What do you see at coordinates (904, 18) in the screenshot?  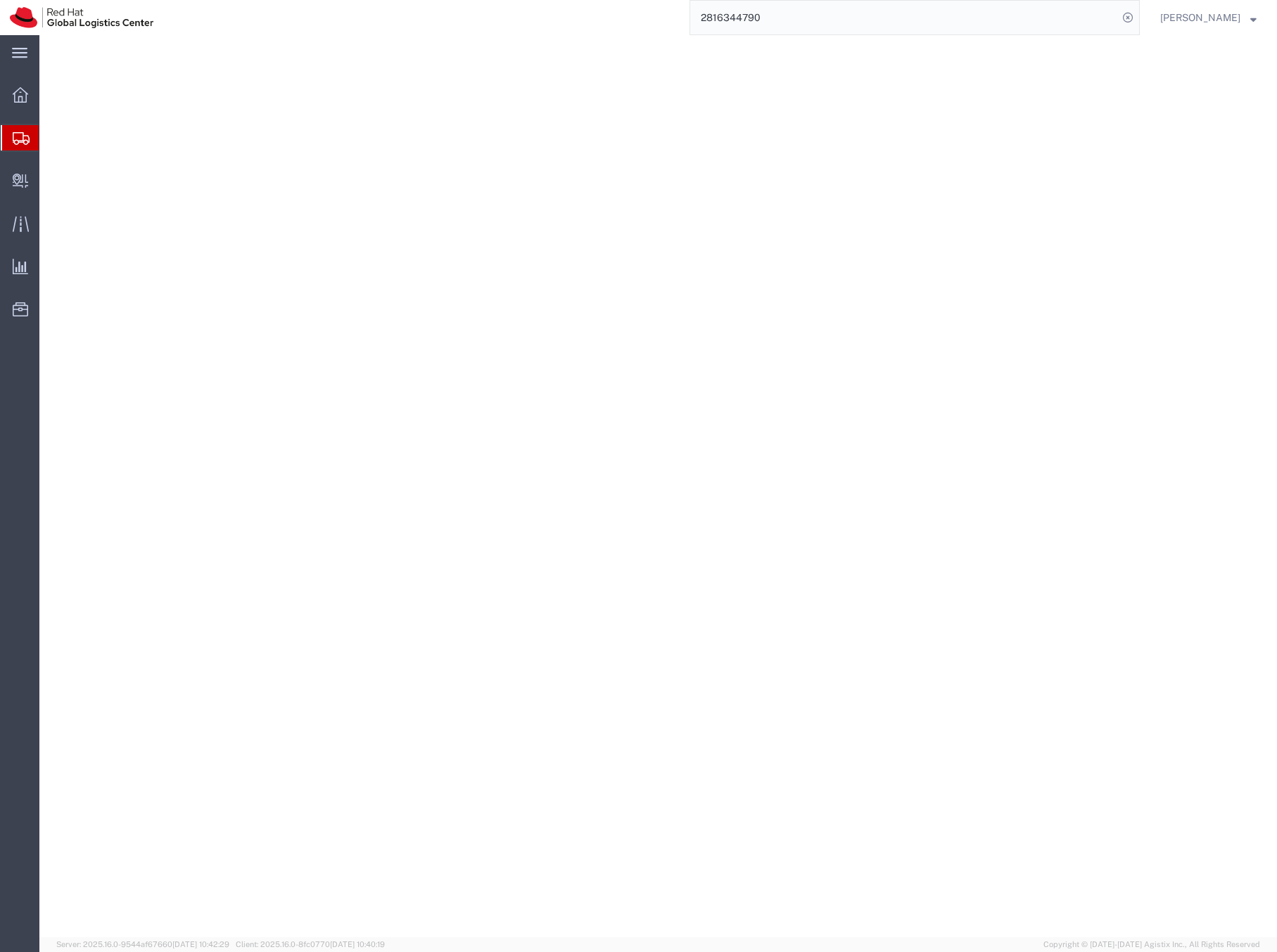 I see `input: Search for shipment number, reference number` at bounding box center [904, 18].